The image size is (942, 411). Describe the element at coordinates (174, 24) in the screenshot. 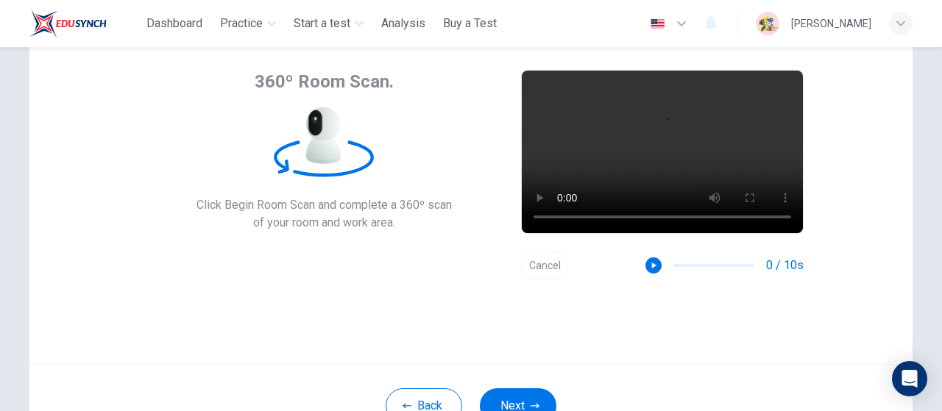

I see `span: Dashboard` at that location.